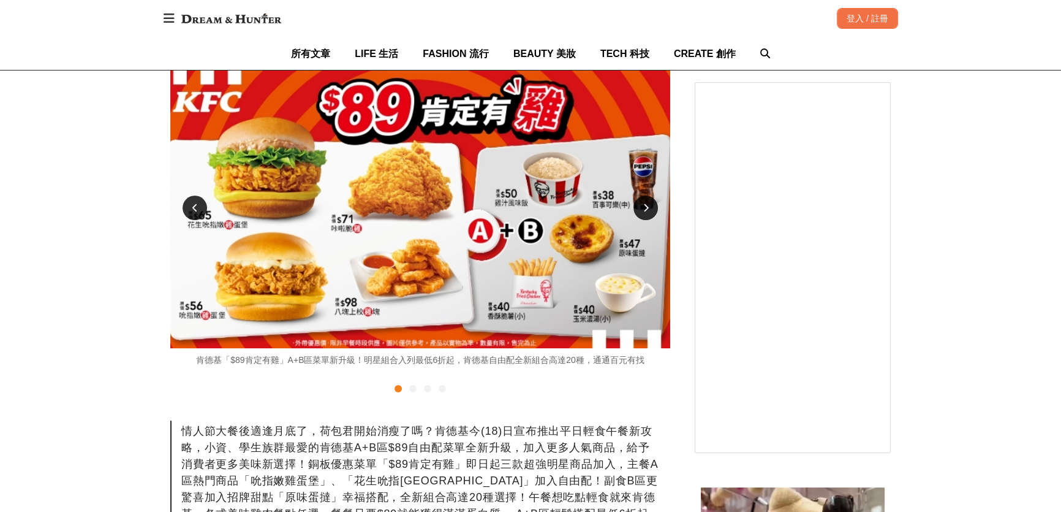 The height and width of the screenshot is (512, 1061). I want to click on div: 肯德基「$89肯定有雞」A+B區菜單新升級！明星組合入列最低6折起，肯德基自由配全新組合高達20種，通通百元有找, so click(420, 360).